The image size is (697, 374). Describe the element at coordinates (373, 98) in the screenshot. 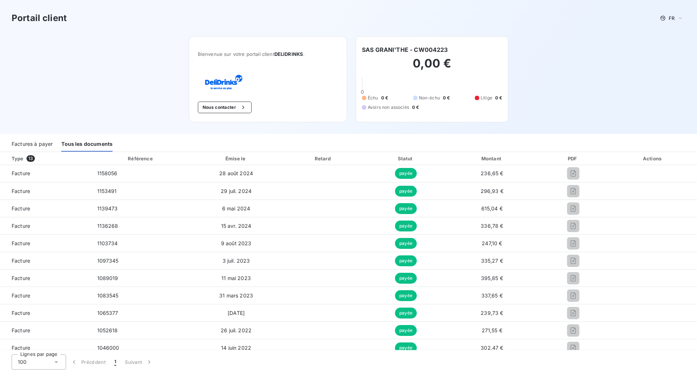

I see `span: Échu` at that location.